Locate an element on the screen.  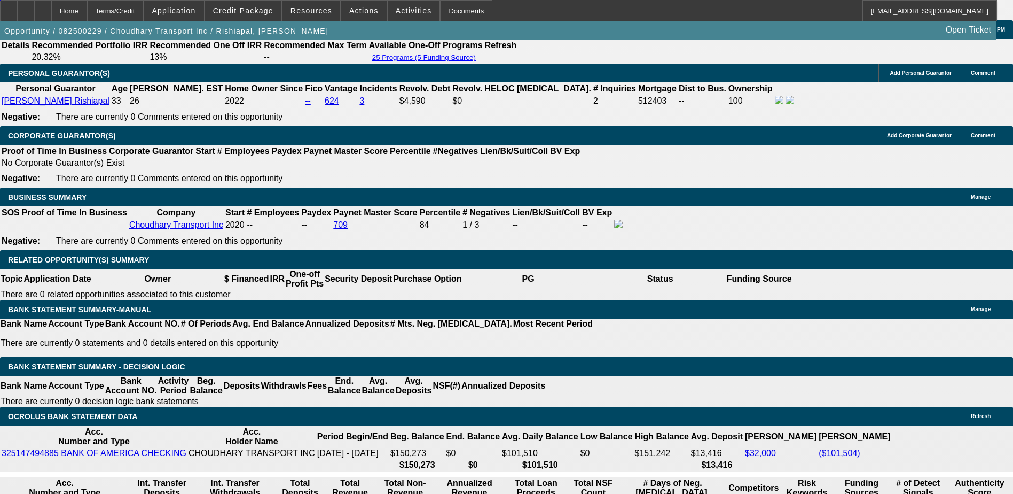
th: Application Date is located at coordinates (57, 279).